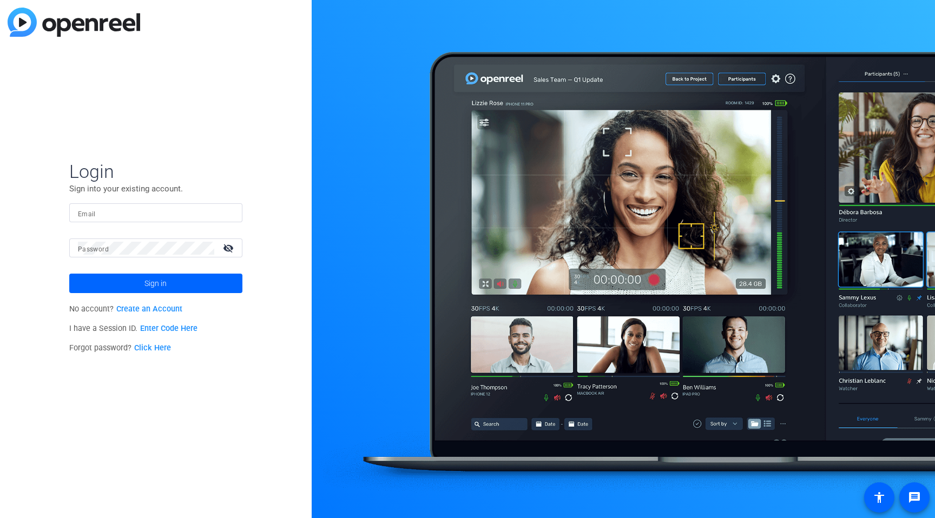  Describe the element at coordinates (156, 189) in the screenshot. I see `p: Sign into your existing account.` at that location.